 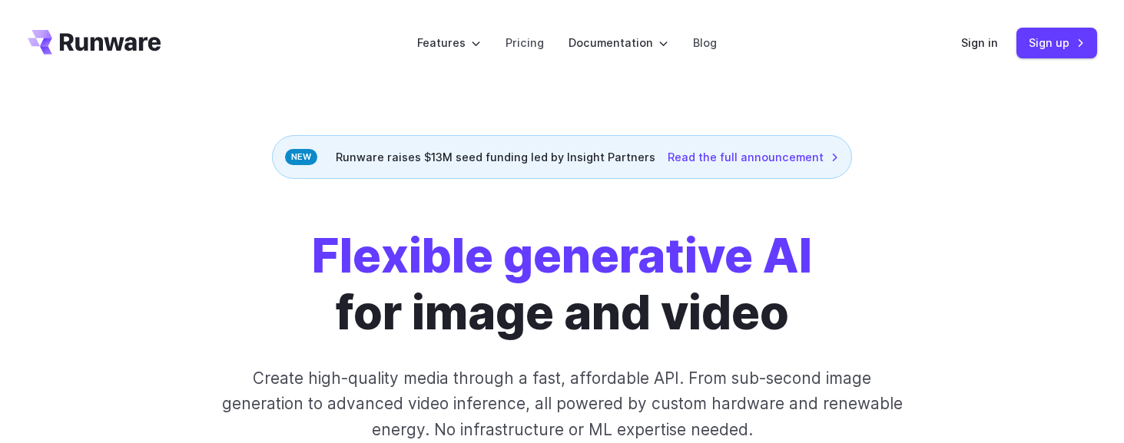 I want to click on label: Documentation, so click(x=619, y=42).